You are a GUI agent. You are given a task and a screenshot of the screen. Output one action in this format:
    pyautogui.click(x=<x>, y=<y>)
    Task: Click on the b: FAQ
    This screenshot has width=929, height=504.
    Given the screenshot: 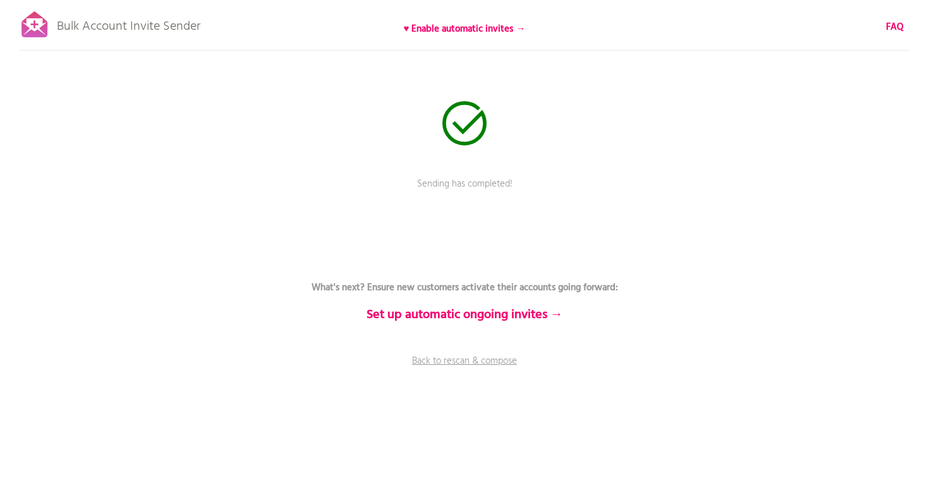 What is the action you would take?
    pyautogui.click(x=895, y=27)
    